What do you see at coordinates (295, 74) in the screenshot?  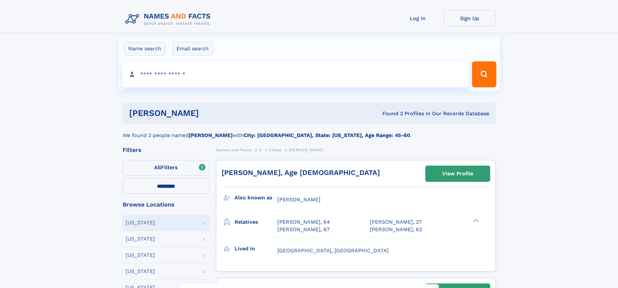 I see `input: search input` at bounding box center [295, 74].